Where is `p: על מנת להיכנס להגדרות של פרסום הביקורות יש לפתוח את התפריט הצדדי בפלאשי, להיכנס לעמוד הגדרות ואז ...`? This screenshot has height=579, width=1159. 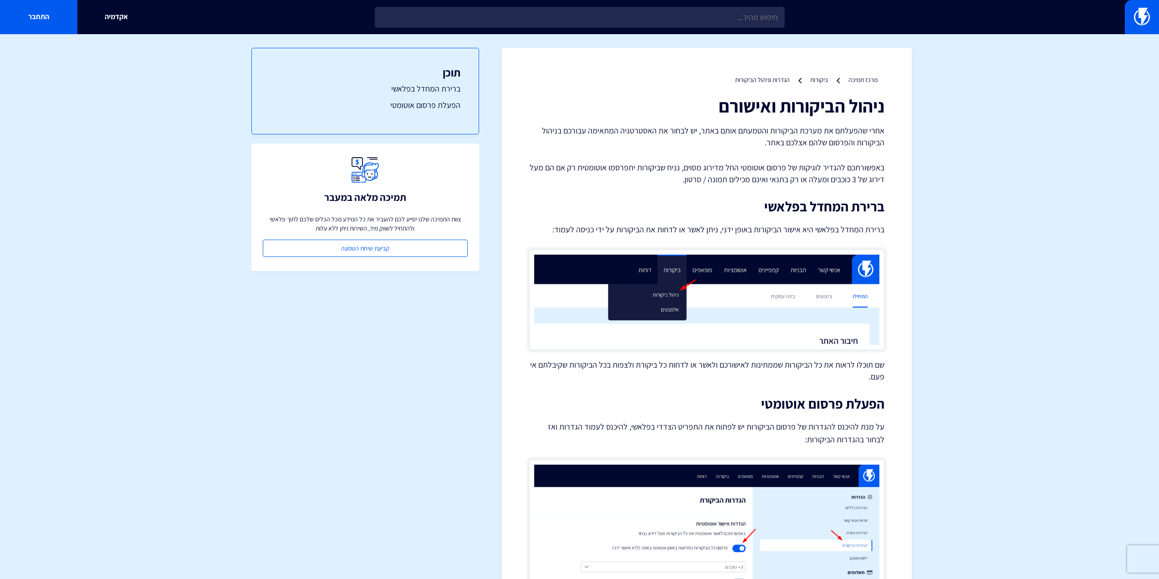
p: על מנת להיכנס להגדרות של פרסום הביקורות יש לפתוח את התפריט הצדדי בפלאשי, להיכנס לעמוד הגדרות ואז ... is located at coordinates (707, 433).